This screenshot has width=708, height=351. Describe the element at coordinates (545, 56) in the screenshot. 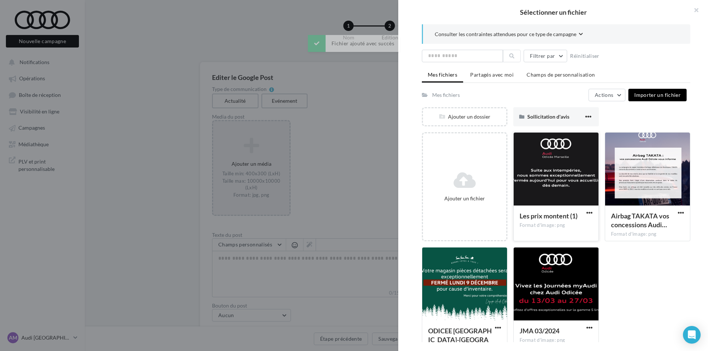

I see `button: Filtrer par` at that location.